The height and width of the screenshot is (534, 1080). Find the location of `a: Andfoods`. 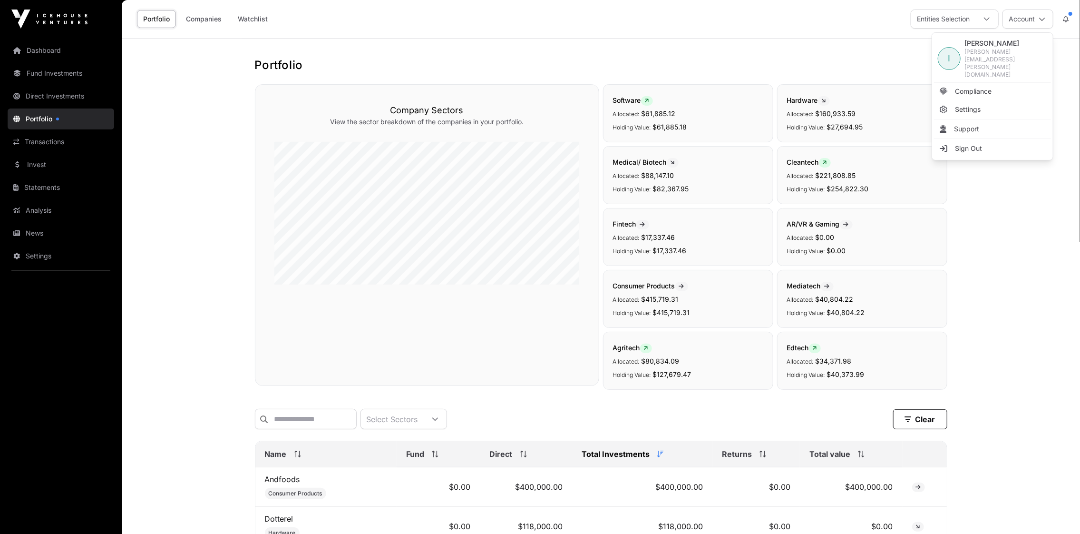

a: Andfoods is located at coordinates (283, 479).